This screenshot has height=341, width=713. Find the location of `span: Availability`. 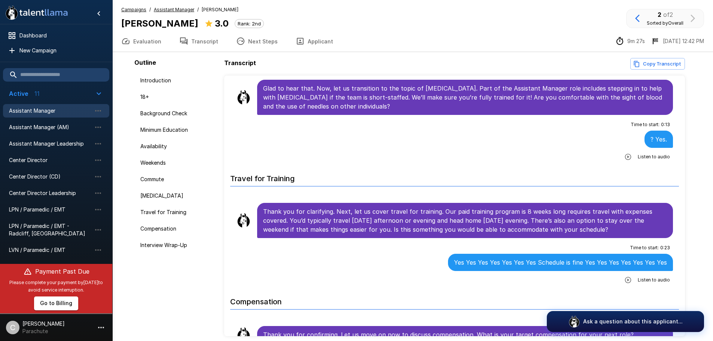

span: Availability is located at coordinates (178, 146).